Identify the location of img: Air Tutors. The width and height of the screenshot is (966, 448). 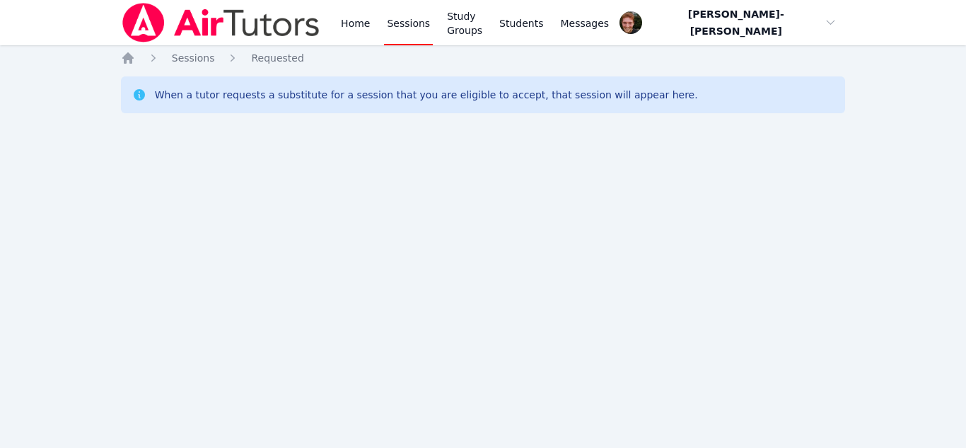
(221, 23).